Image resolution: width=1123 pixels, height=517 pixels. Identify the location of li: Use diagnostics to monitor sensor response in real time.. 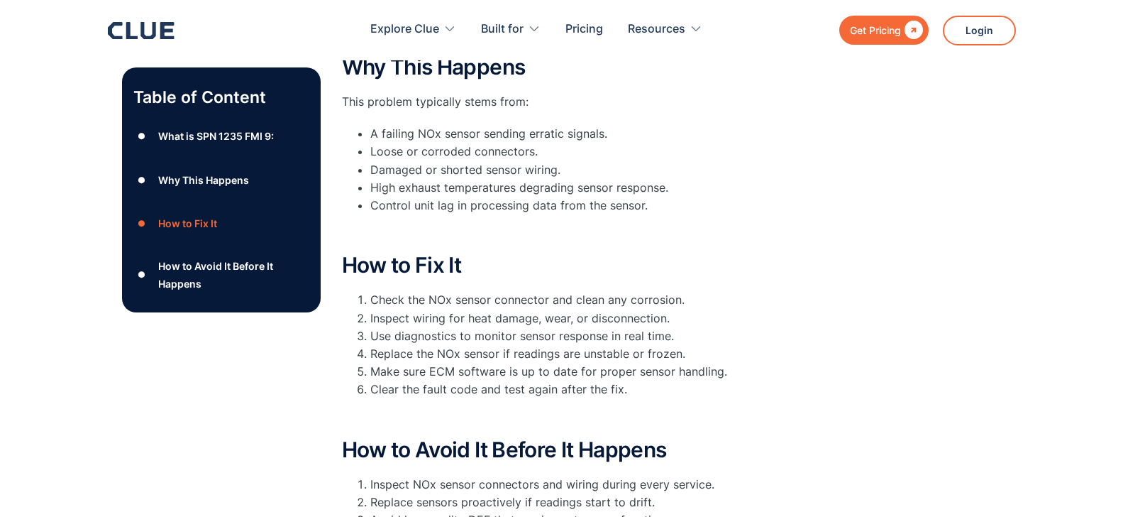
(640, 336).